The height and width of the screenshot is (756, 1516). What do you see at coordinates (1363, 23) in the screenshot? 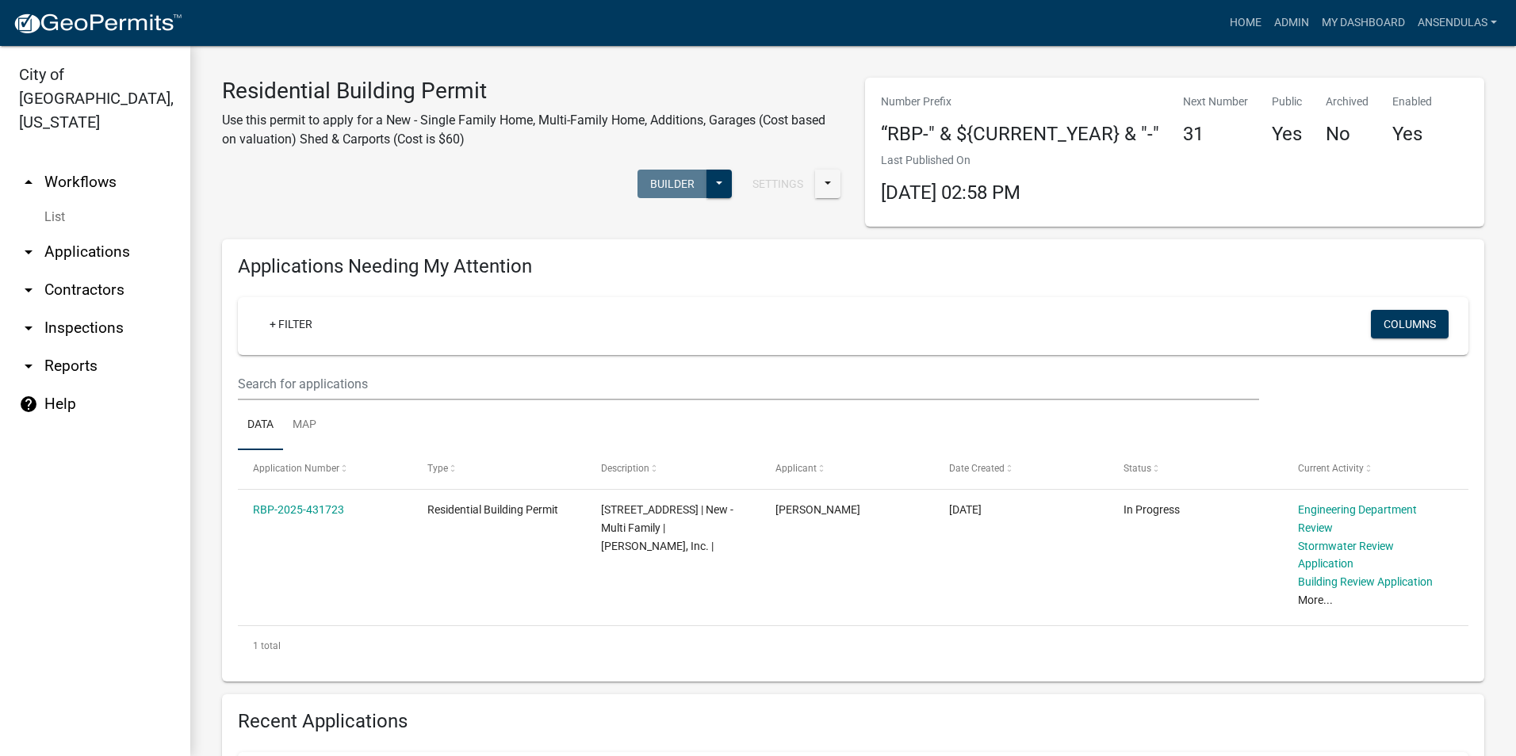
I see `a: My Dashboard` at bounding box center [1363, 23].